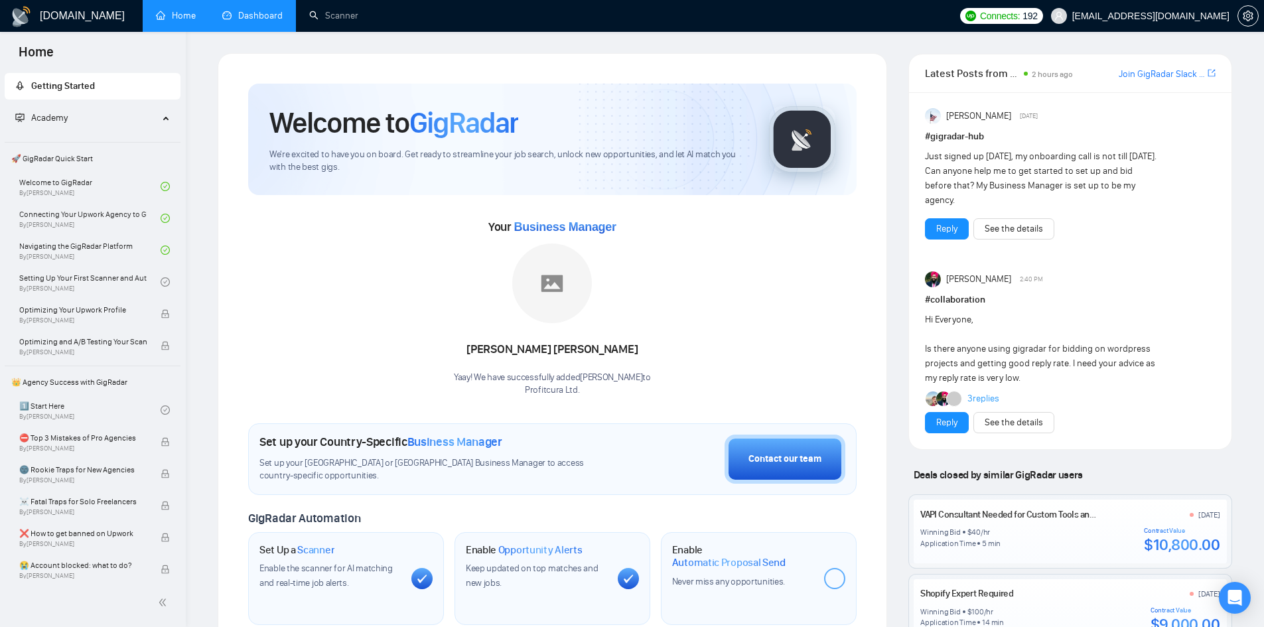 The width and height of the screenshot is (1264, 627). What do you see at coordinates (297, 550) in the screenshot?
I see `h1: Set Up a` at bounding box center [297, 550].